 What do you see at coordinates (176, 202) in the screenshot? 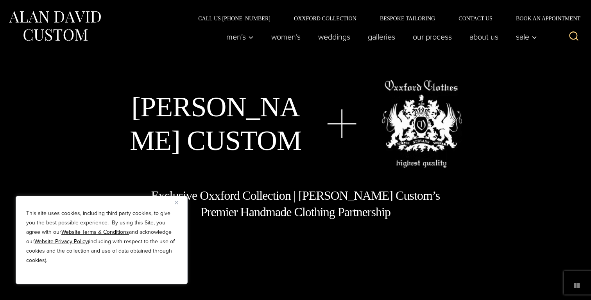
I see `img: Close` at bounding box center [176, 202].